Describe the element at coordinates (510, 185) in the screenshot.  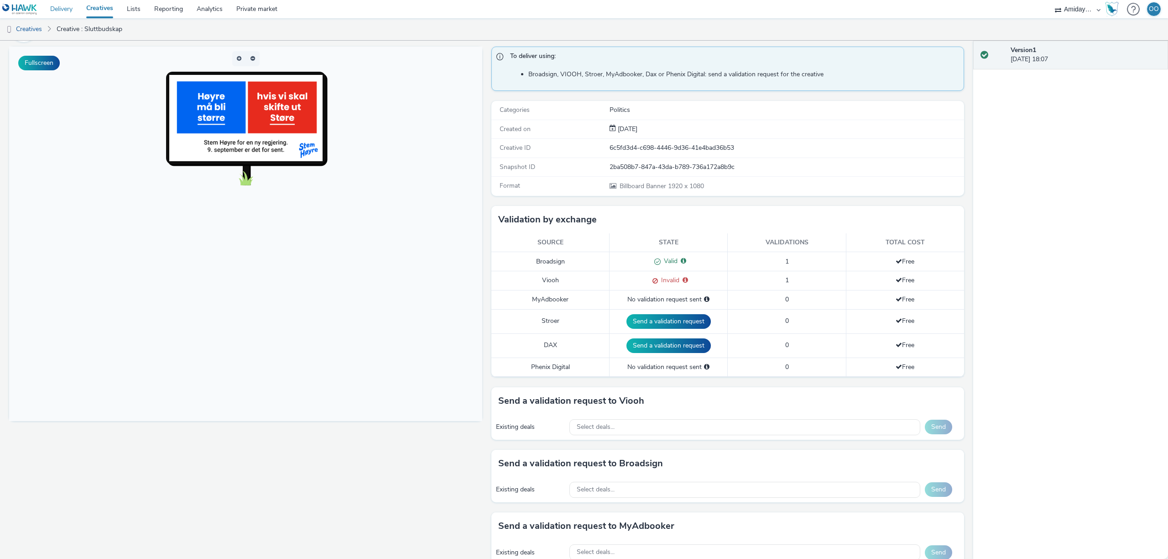
I see `span: Format` at that location.